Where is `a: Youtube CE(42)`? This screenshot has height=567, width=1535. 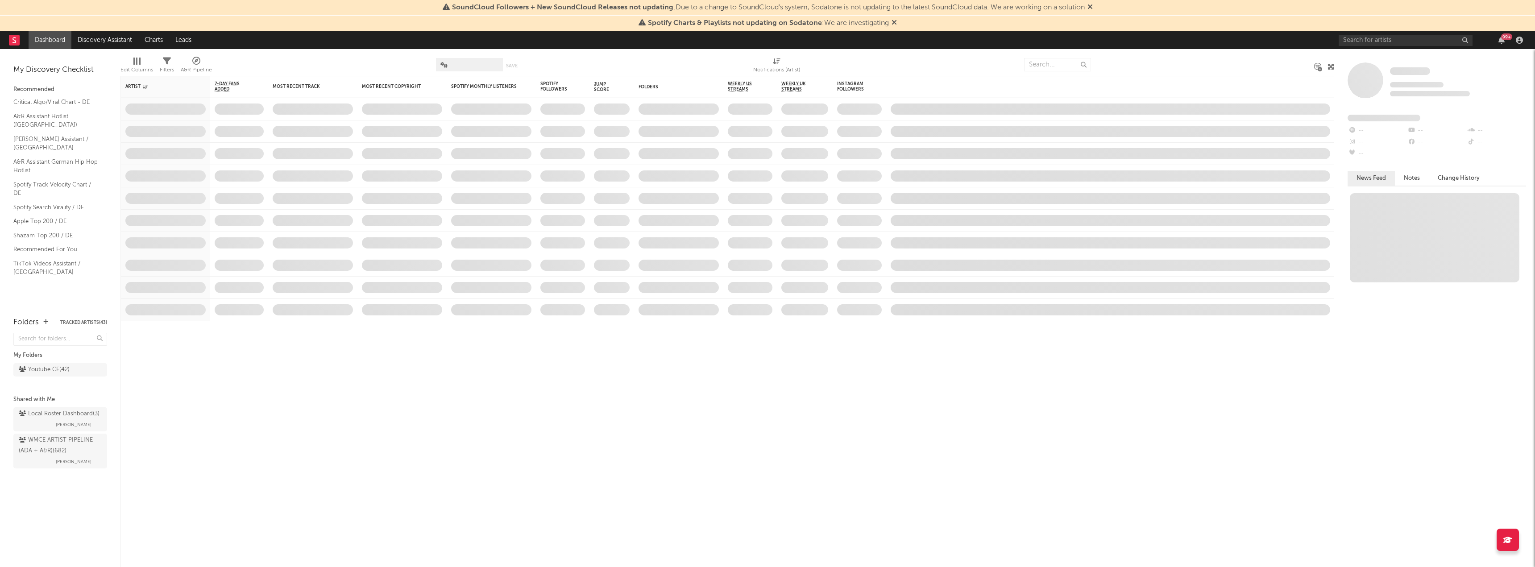
a: Youtube CE(42) is located at coordinates (60, 370).